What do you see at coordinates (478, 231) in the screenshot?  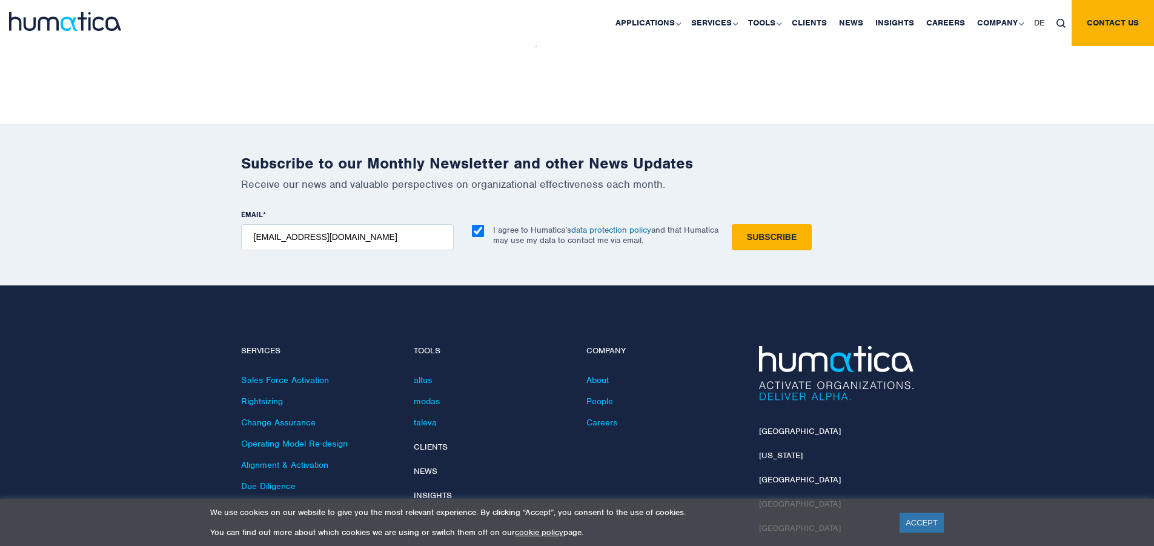 I see `input: I agree to Humatica’sdata protection policyand that Humatica may use my data to contact me via em...` at bounding box center [478, 231].